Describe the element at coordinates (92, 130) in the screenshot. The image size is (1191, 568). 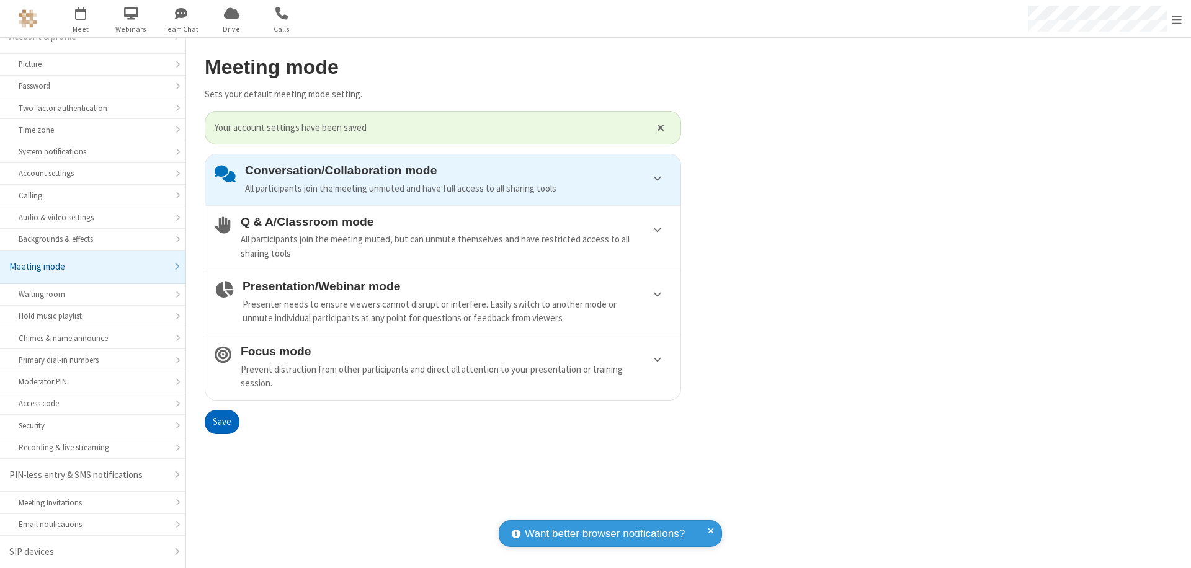
I see `div: Time zone` at that location.